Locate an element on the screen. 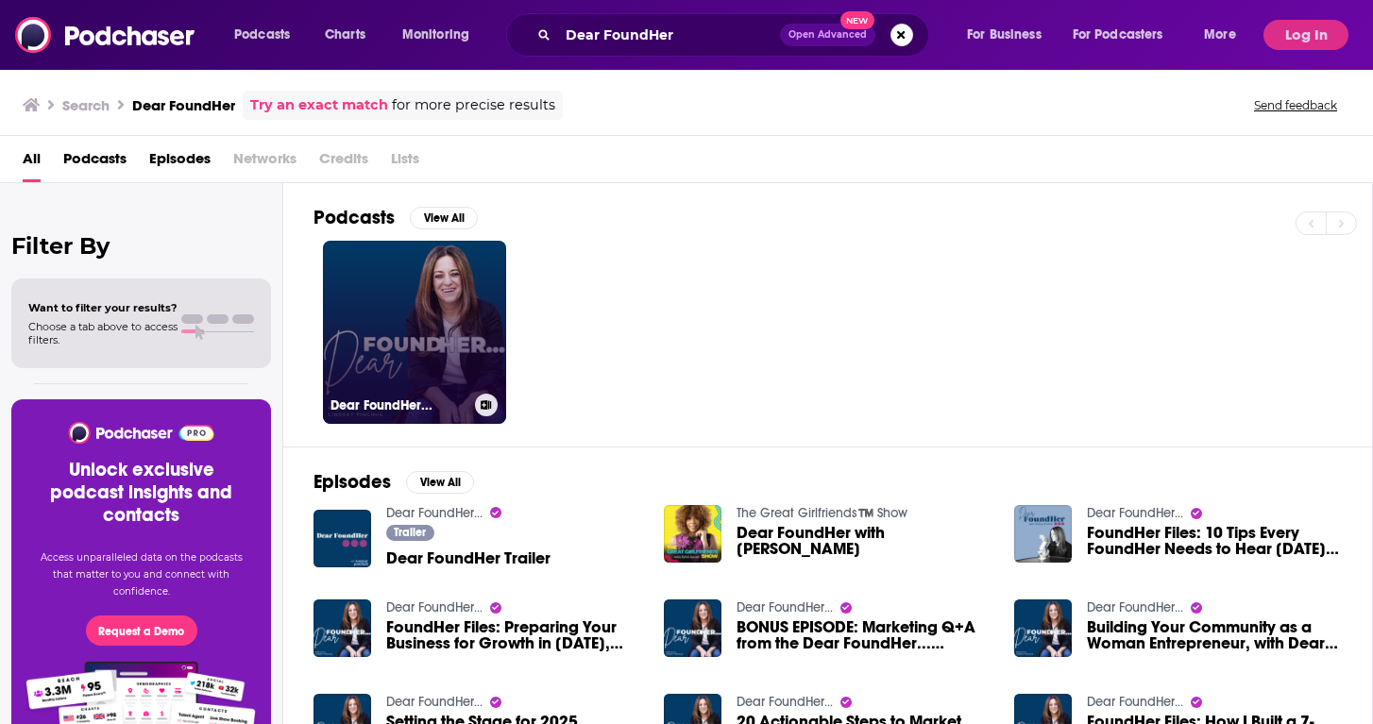  span: More is located at coordinates (1220, 35).